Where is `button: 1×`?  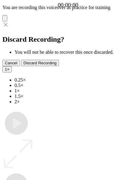 button: 1× is located at coordinates (7, 69).